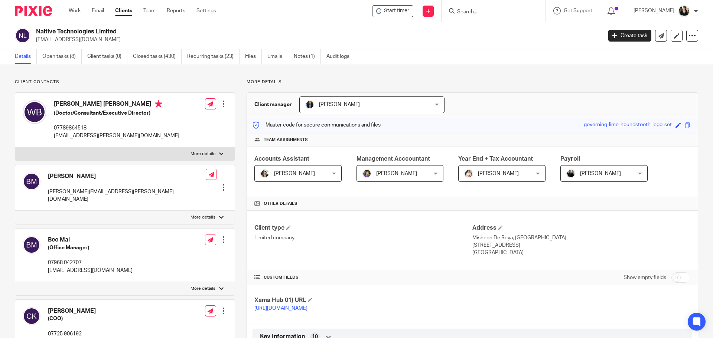 The image size is (713, 338). Describe the element at coordinates (340, 56) in the screenshot. I see `a: Audit logs` at that location.